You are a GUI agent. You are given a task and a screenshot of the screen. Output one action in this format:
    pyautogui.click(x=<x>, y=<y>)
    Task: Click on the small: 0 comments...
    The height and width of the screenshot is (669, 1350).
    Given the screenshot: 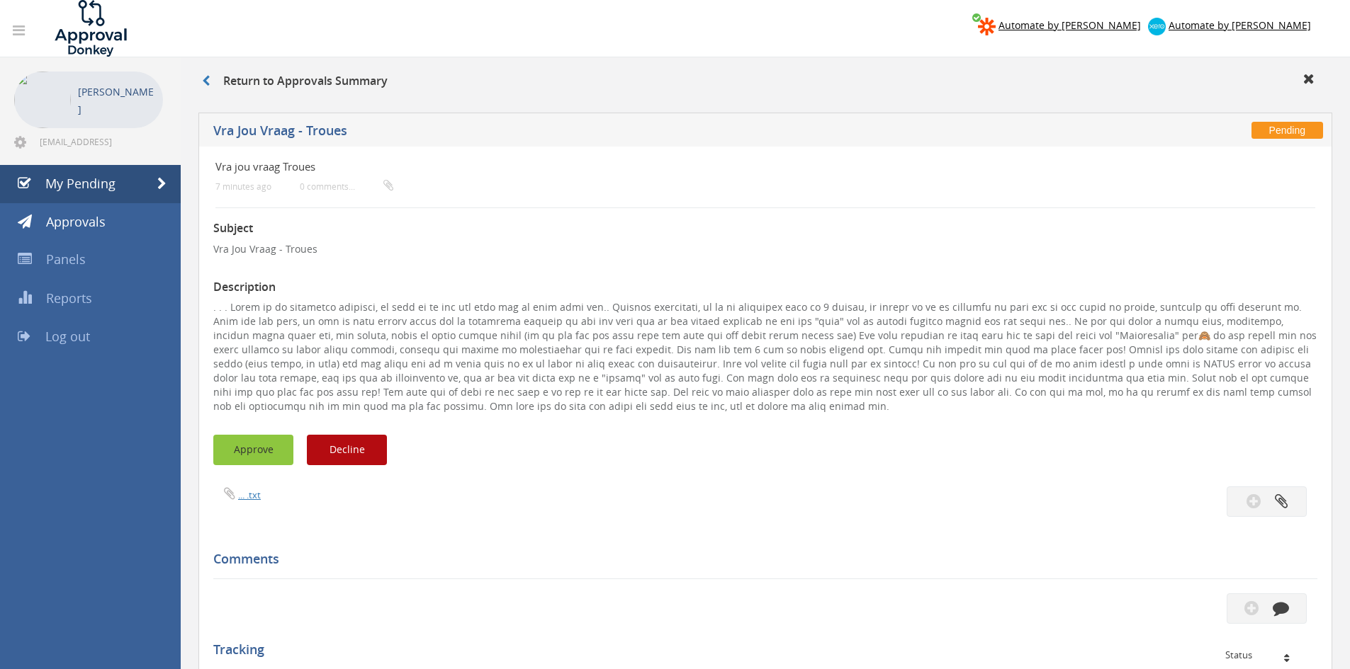 What is the action you would take?
    pyautogui.click(x=346, y=186)
    